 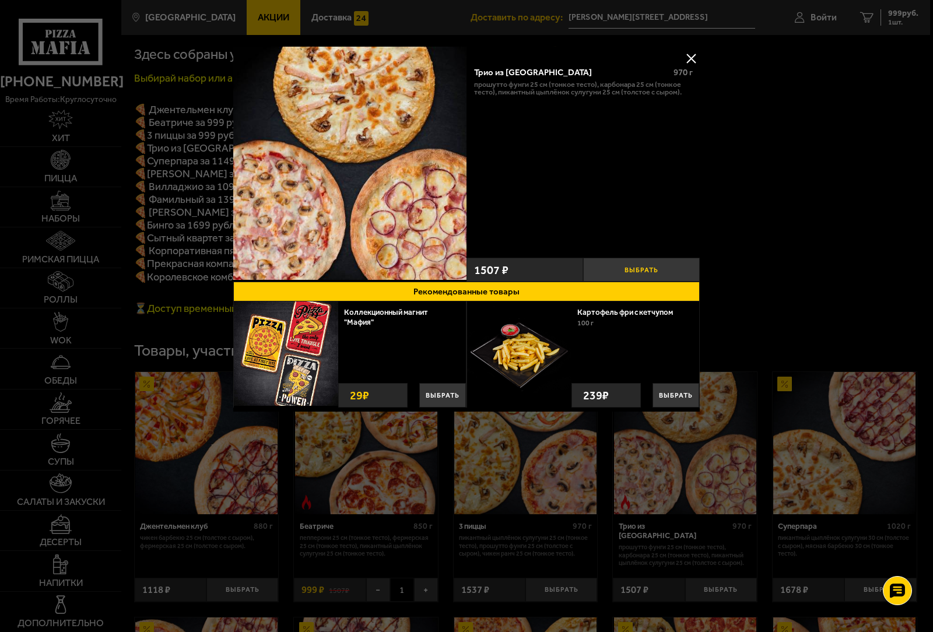 I want to click on p: Прошутто Фунги 25 см (тонкое тесто), Карбонара 25 см (тонкое тесто), Пикантный цыплёнок сулугуни ..., so click(x=583, y=88).